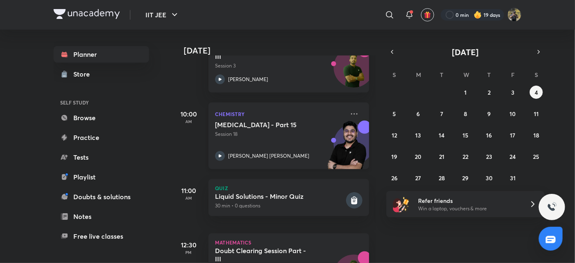  What do you see at coordinates (512, 92) in the screenshot?
I see `abbr: October 3, 2025` at bounding box center [512, 92].